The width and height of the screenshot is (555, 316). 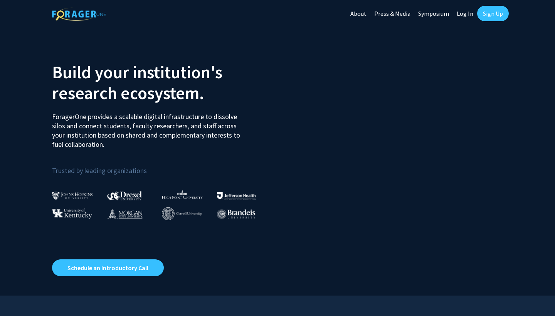 What do you see at coordinates (108, 268) in the screenshot?
I see `a: Opens in a new tab` at bounding box center [108, 268].